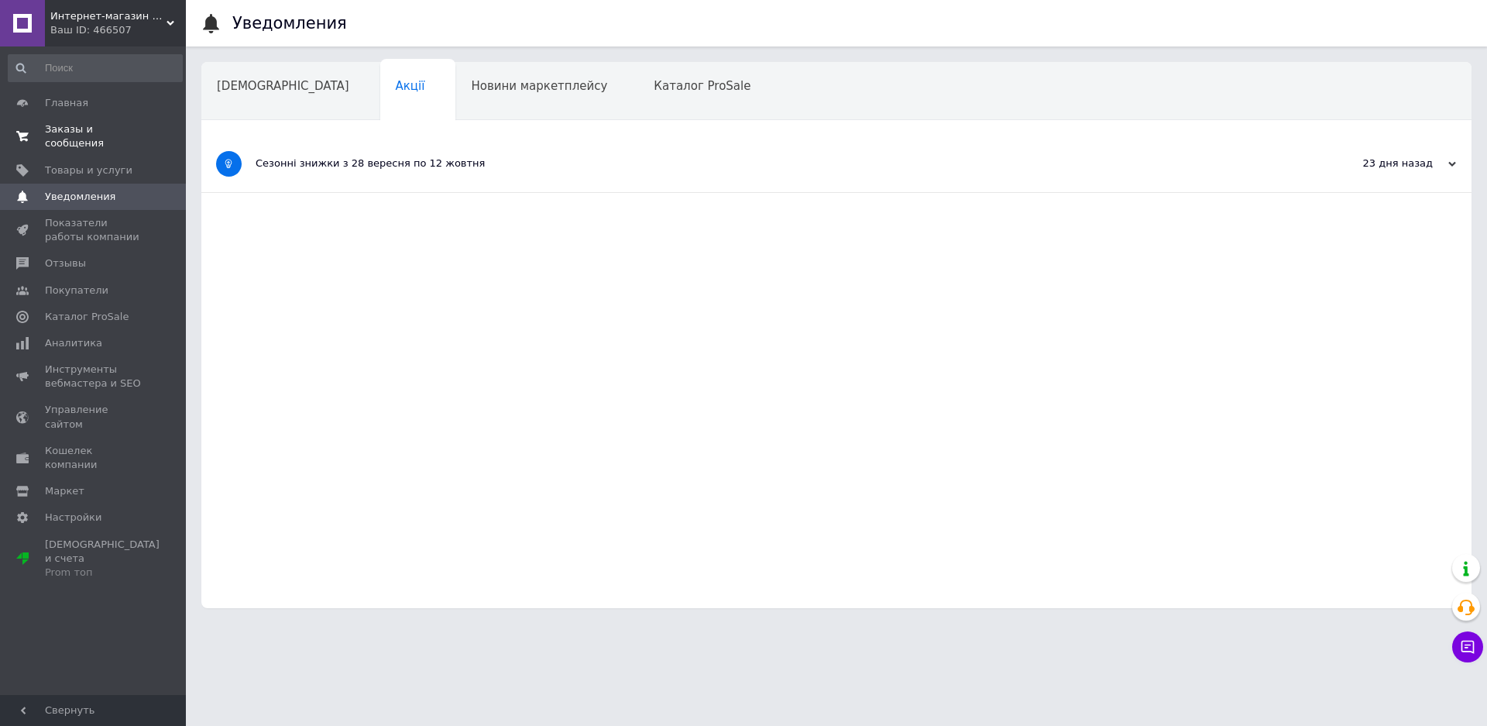 This screenshot has width=1487, height=726. I want to click on span: Маркет, so click(64, 491).